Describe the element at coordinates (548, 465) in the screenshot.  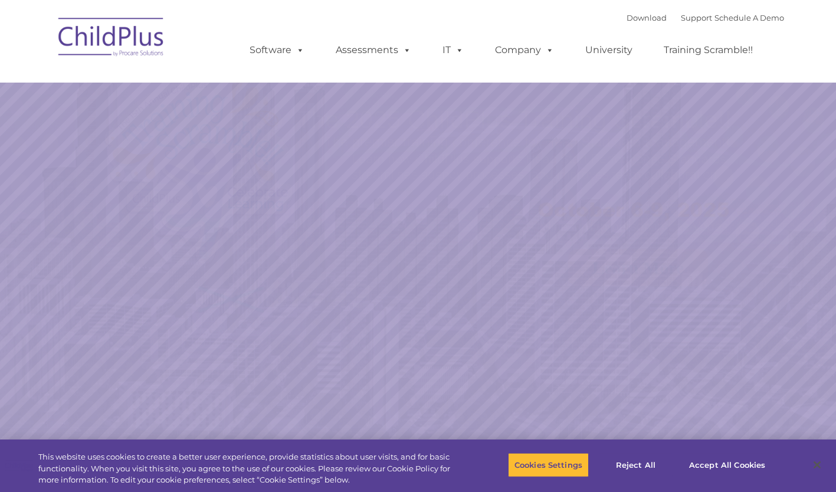
I see `button: Cookies Settings` at that location.